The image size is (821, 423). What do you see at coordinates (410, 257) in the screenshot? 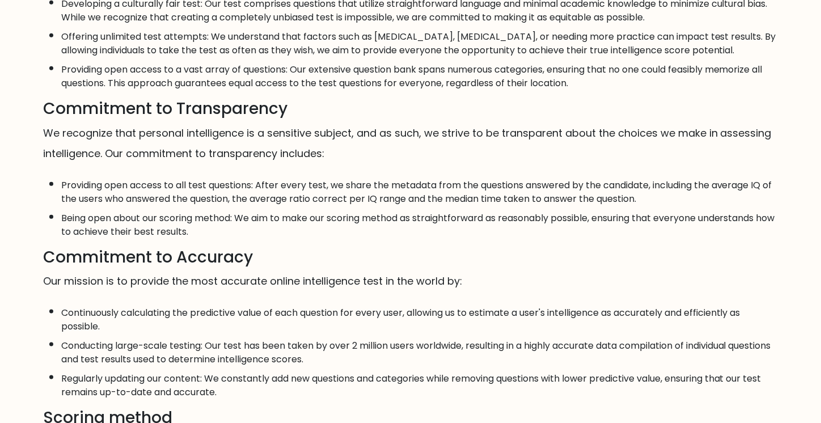
I see `h3: Commitment to Accuracy` at bounding box center [410, 257].